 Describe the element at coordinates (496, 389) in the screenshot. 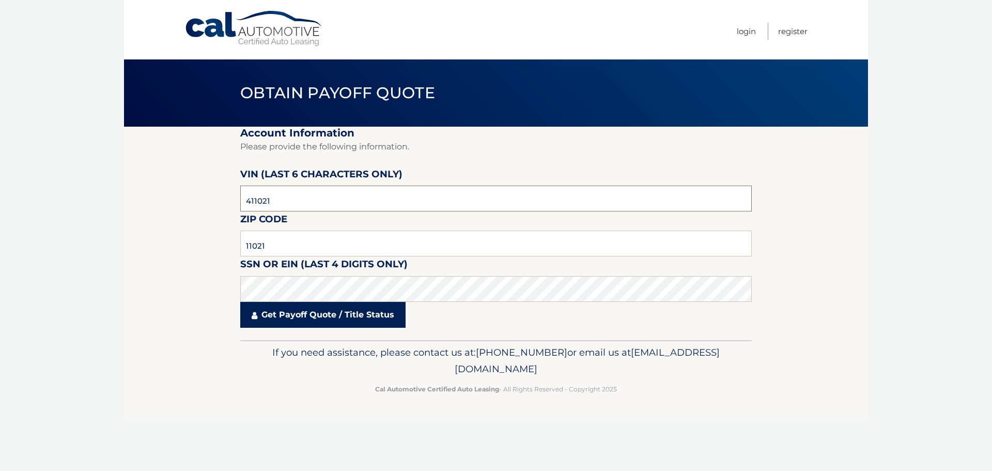

I see `p: - All Rights Reserved - Copyright 2025` at that location.